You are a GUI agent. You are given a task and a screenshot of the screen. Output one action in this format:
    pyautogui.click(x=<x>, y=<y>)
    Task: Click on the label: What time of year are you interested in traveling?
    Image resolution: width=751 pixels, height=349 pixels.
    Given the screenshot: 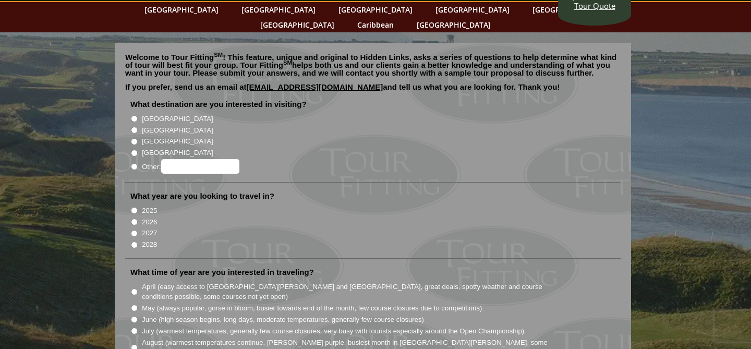 What is the action you would take?
    pyautogui.click(x=222, y=272)
    